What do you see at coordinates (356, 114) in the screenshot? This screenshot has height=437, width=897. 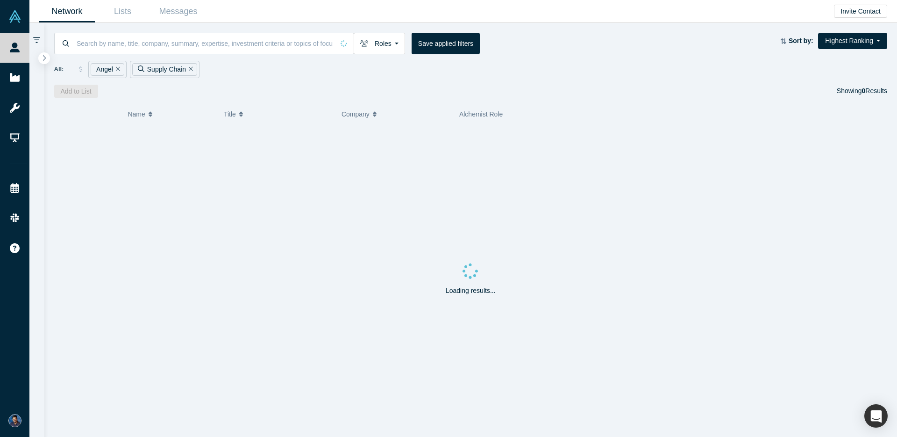 I see `span: Company` at bounding box center [356, 114].